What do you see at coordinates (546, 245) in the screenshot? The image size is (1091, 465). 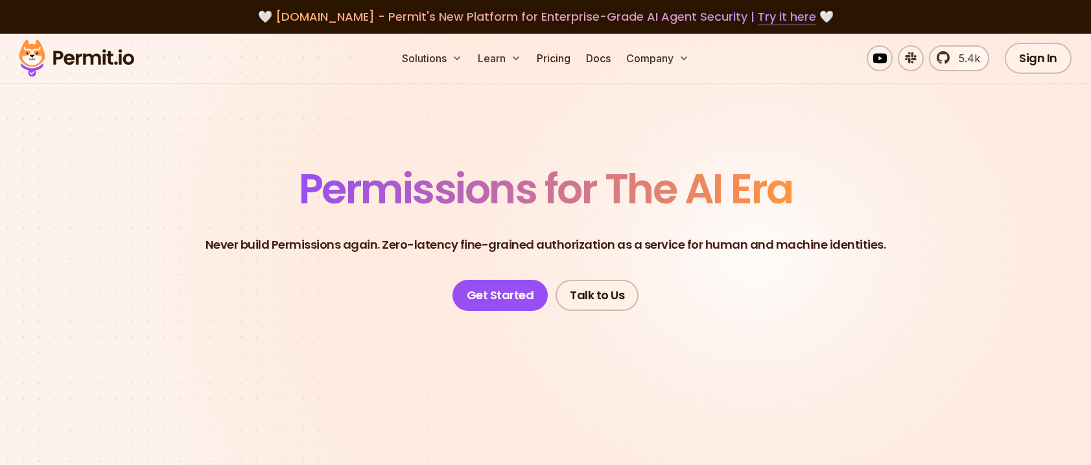 I see `p: Never build Permissions again. Zero-latency fine-grained authorization as a service for human and...` at bounding box center [546, 245].